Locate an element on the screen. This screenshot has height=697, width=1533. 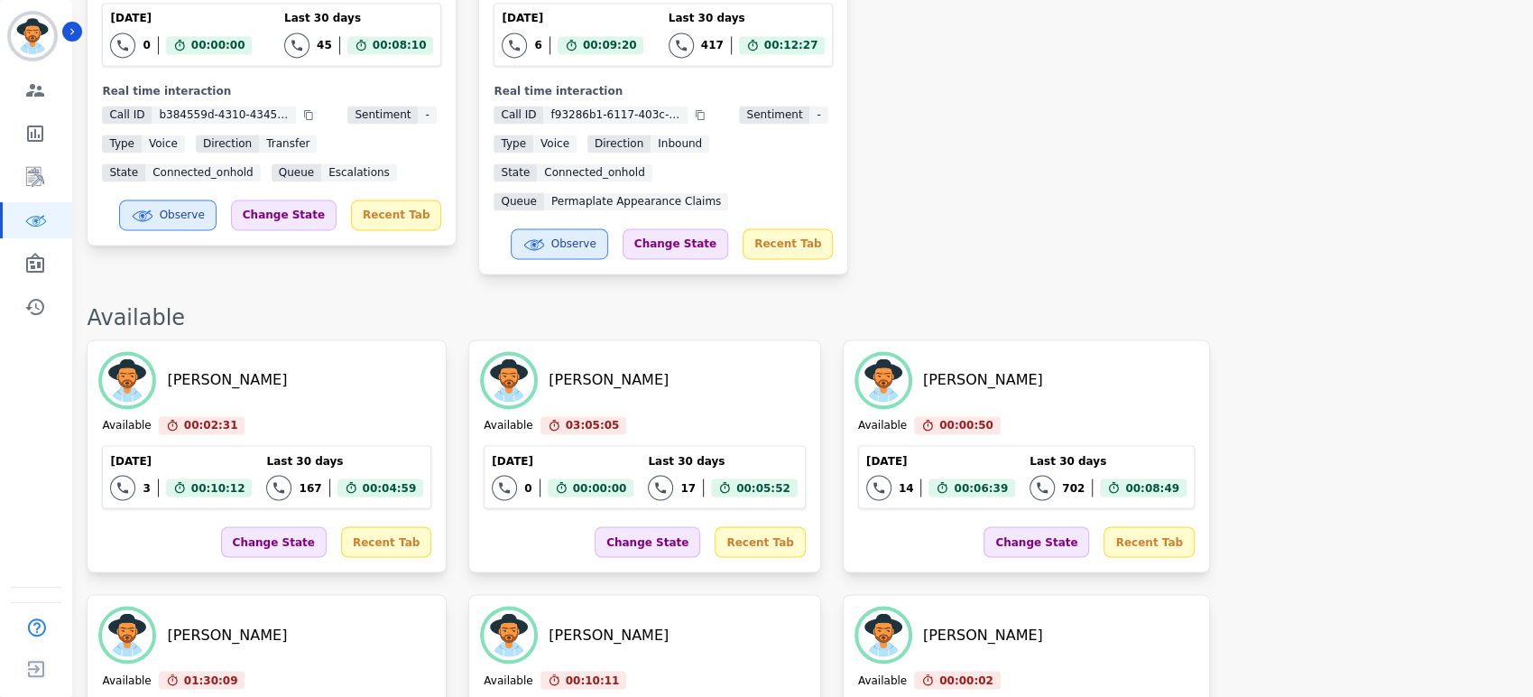
div: 417 is located at coordinates (712, 45).